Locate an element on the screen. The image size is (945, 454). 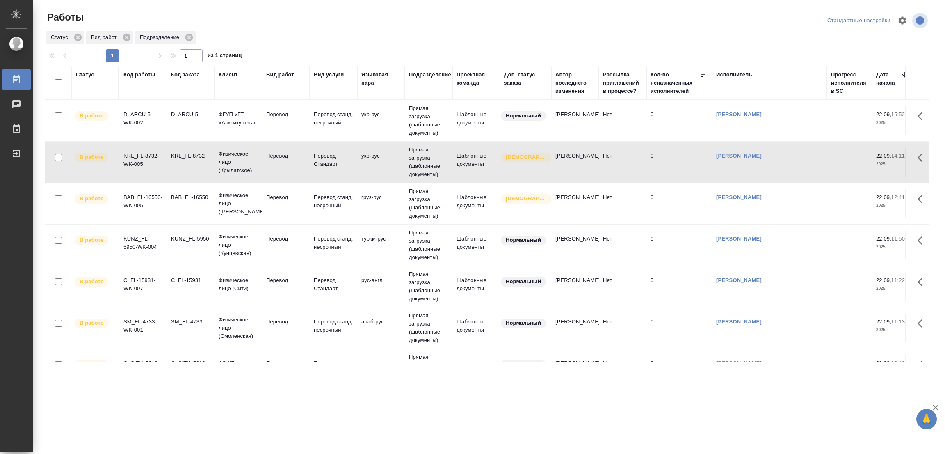
div: KUNZ_FL-5950 is located at coordinates (191, 239).